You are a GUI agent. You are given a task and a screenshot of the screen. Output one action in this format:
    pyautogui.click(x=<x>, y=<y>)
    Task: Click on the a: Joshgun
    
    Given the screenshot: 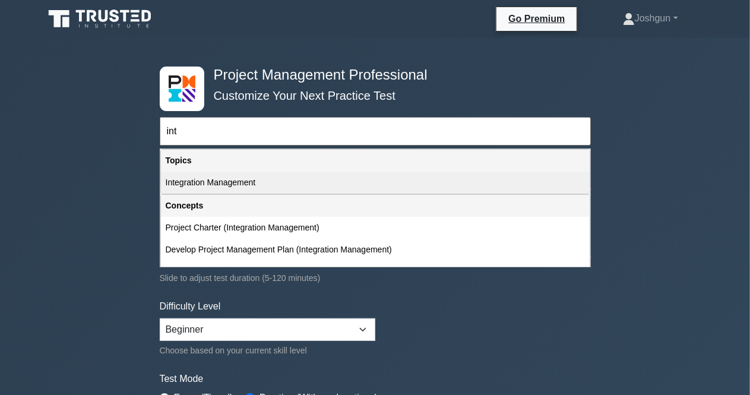 What is the action you would take?
    pyautogui.click(x=650, y=18)
    